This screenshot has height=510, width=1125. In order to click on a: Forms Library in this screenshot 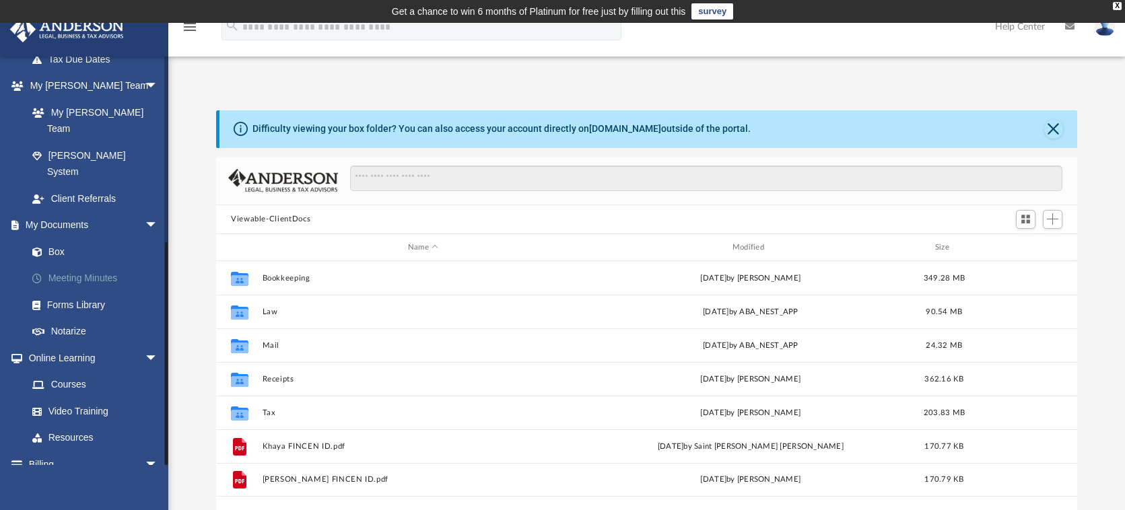, I will do `click(95, 305)`.